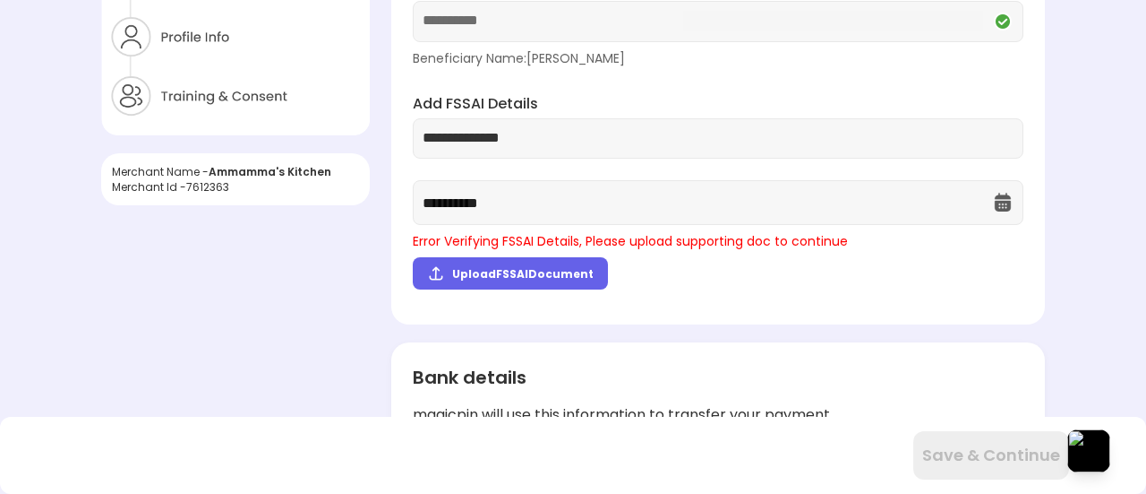  What do you see at coordinates (718, 415) in the screenshot?
I see `div: magicpin will use this information to transfer your payment` at bounding box center [718, 415].